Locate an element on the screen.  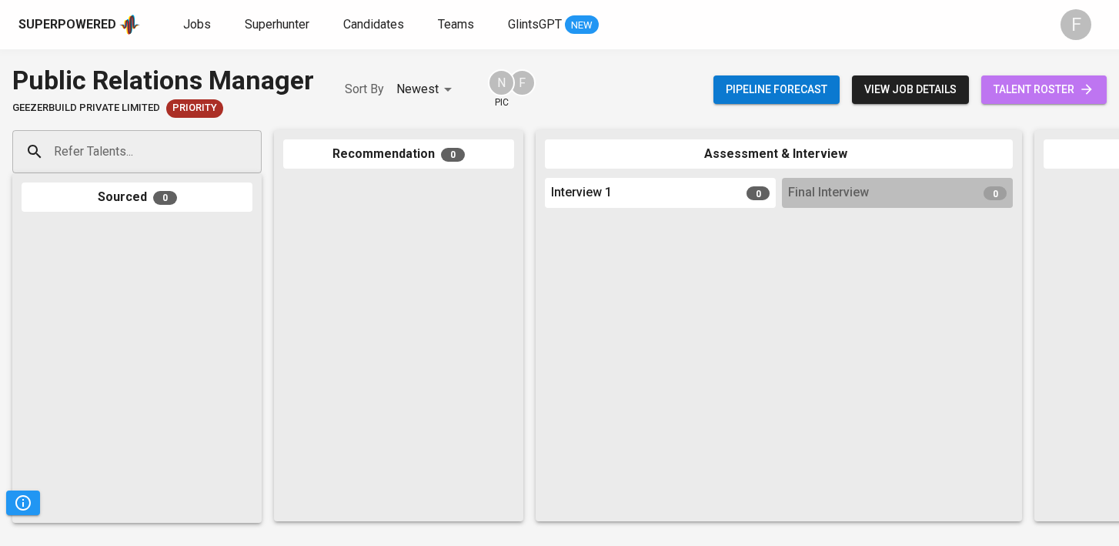
div: Assessment & Interview is located at coordinates (779, 154).